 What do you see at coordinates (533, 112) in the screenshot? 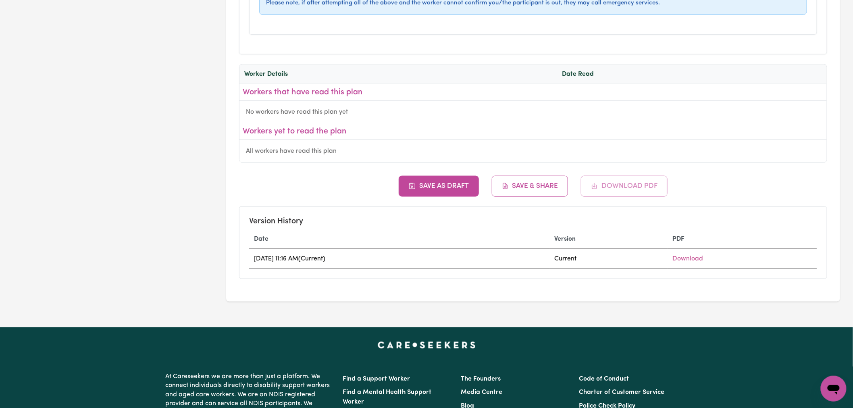
I see `div: No workers have read this plan yet` at bounding box center [533, 112].